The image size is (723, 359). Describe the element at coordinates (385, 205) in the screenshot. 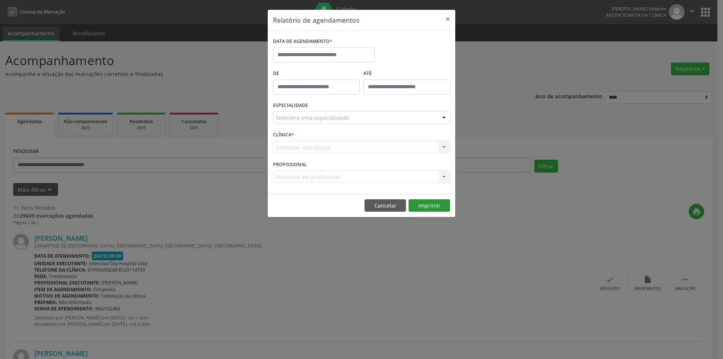

I see `button: Cancelar` at that location.